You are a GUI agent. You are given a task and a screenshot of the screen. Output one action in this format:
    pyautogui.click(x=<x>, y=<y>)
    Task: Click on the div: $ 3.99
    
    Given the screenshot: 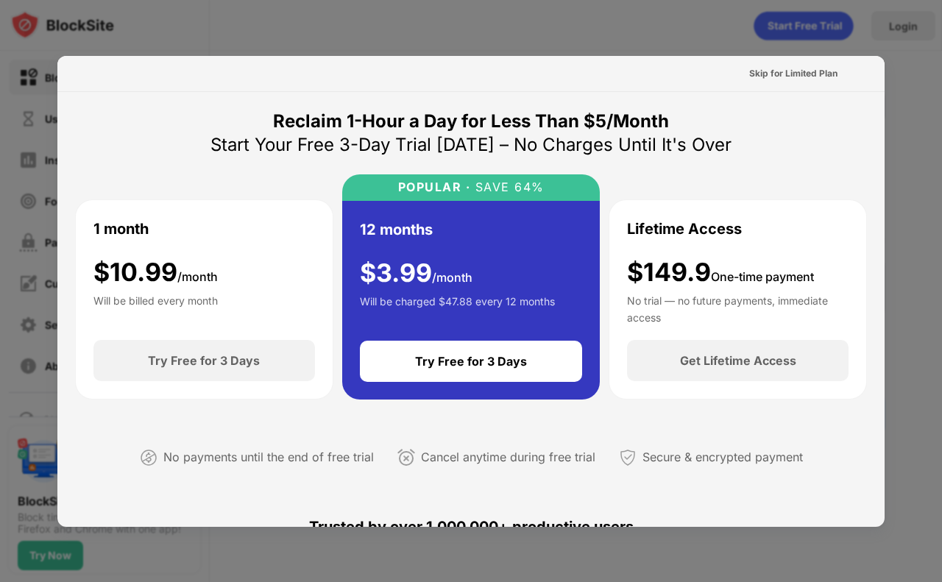 What is the action you would take?
    pyautogui.click(x=416, y=273)
    